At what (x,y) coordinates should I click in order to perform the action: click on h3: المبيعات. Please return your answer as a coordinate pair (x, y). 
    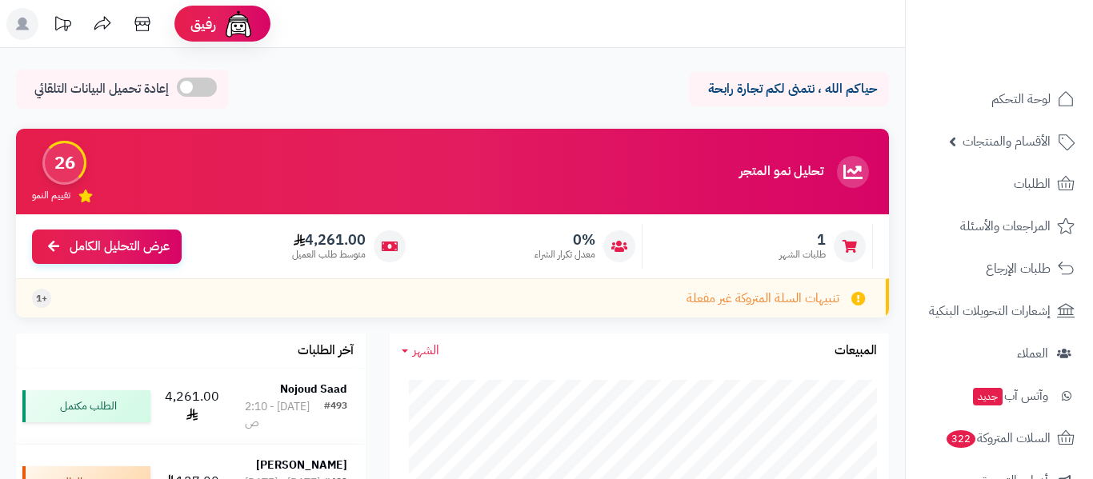
    Looking at the image, I should click on (855, 351).